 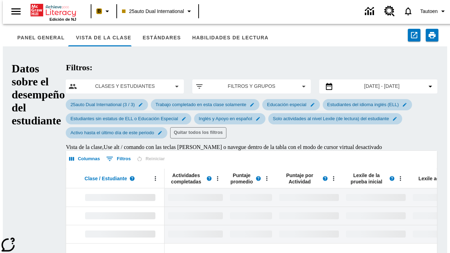 I want to click on span: Activo hasta el último día de este periodo, so click(x=112, y=133).